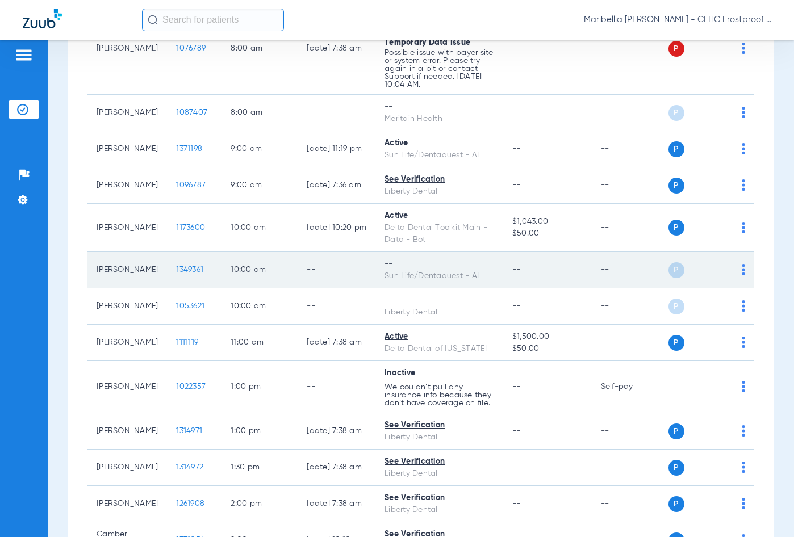  What do you see at coordinates (24, 55) in the screenshot?
I see `img: hamburger-icon` at bounding box center [24, 55].